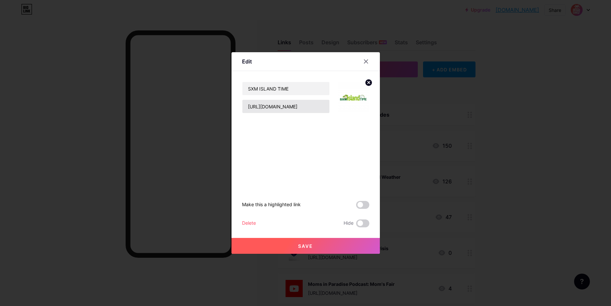 This screenshot has height=306, width=611. I want to click on span: Save, so click(306, 246).